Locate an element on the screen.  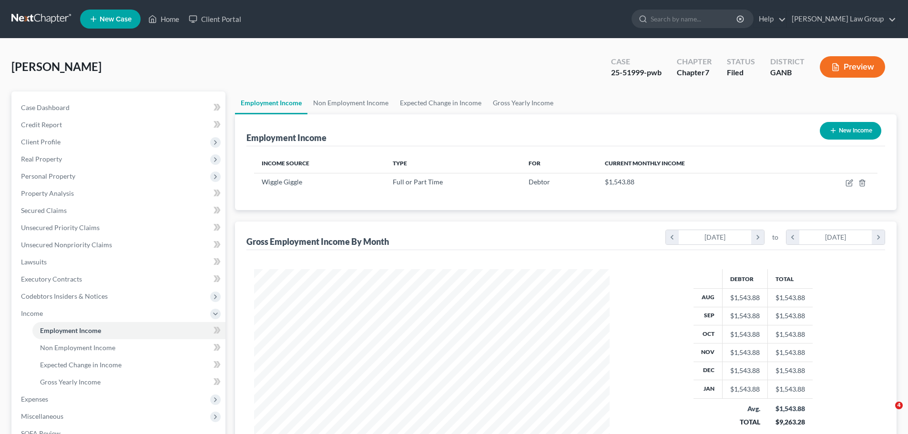
div: Employment Income is located at coordinates (286, 138).